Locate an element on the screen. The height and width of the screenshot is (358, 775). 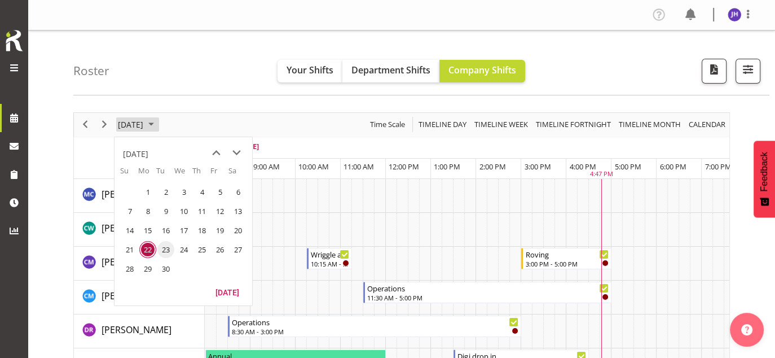
div: Roving is located at coordinates (567, 254).